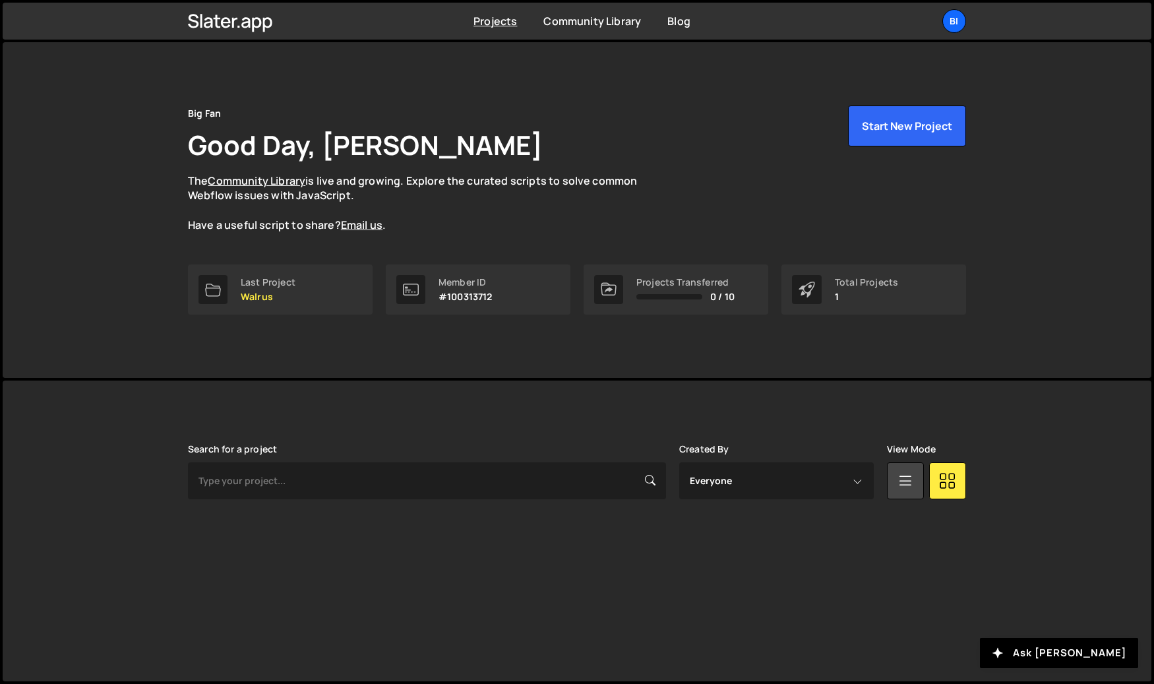 This screenshot has width=1154, height=684. Describe the element at coordinates (954, 21) in the screenshot. I see `div: Bi` at that location.